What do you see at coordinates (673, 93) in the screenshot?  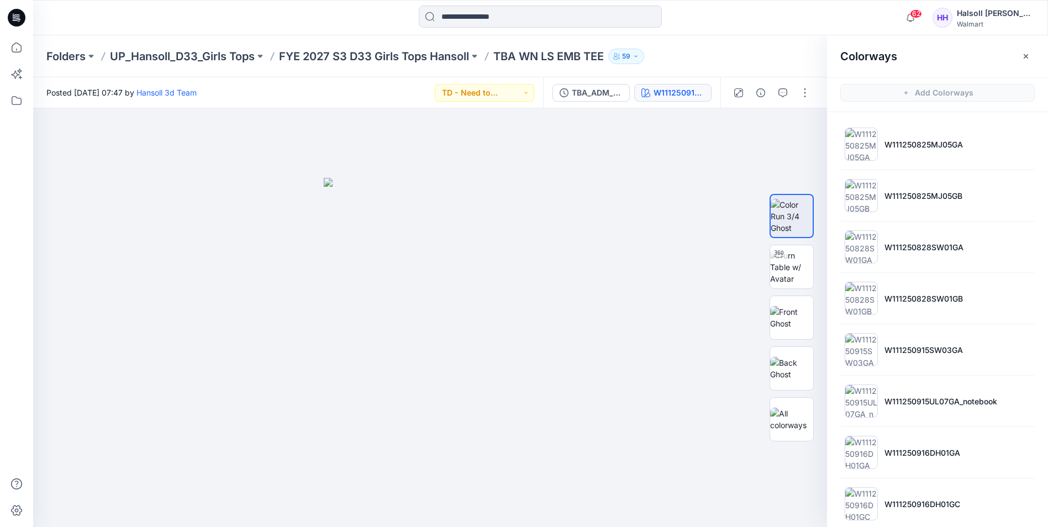 I see `button: W111250916UL09GA_ARTCLUB` at bounding box center [673, 93].